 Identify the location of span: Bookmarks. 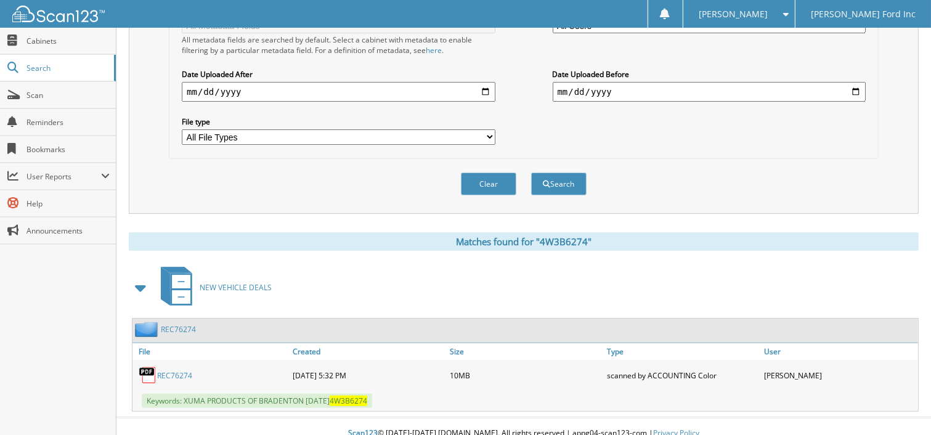
(68, 149).